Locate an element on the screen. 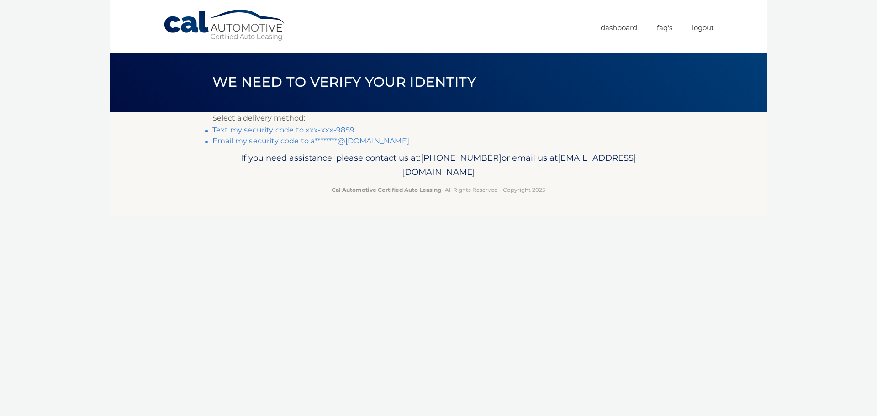  a: Logout is located at coordinates (703, 27).